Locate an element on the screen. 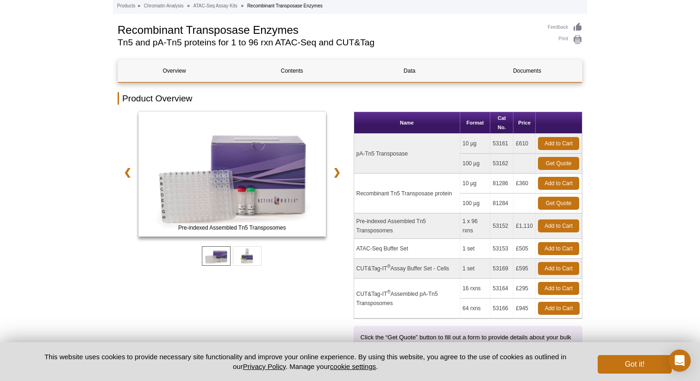  td: £295 is located at coordinates (525, 289).